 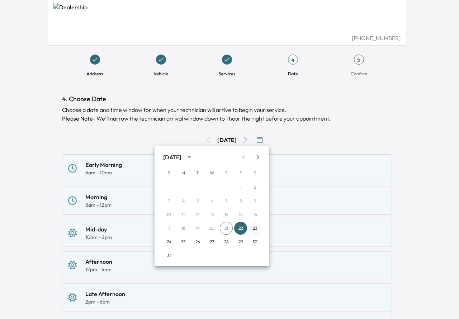 What do you see at coordinates (212, 242) in the screenshot?
I see `button: 27` at bounding box center [212, 242].